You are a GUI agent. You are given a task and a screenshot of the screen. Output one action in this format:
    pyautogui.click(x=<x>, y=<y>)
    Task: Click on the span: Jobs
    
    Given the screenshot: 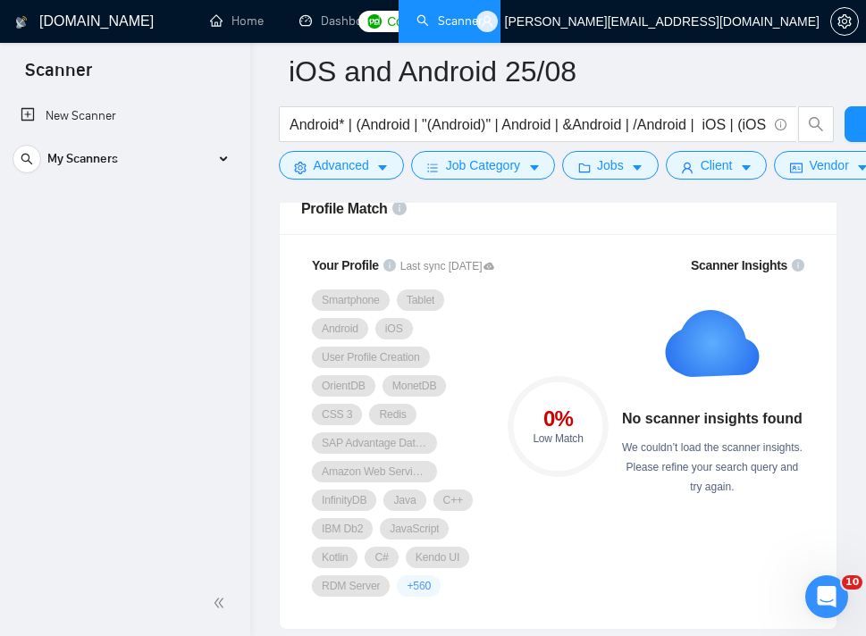 What is the action you would take?
    pyautogui.click(x=611, y=165)
    